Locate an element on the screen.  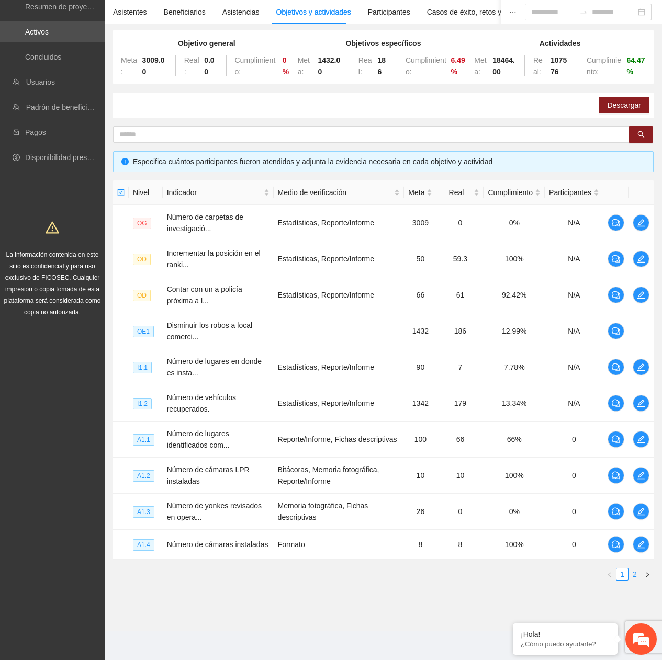
div: Asistentes is located at coordinates (130, 12).